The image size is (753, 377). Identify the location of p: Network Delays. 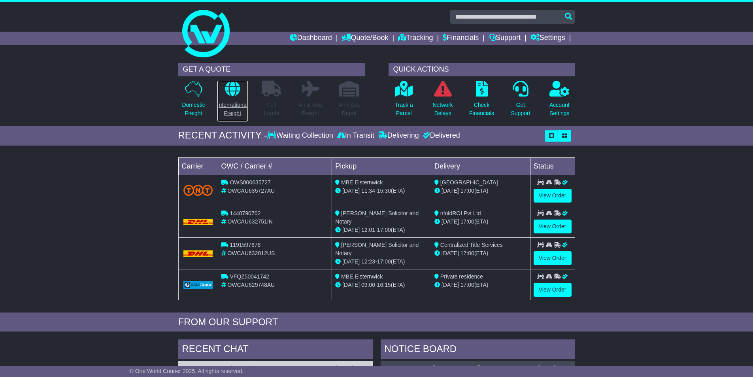
(442, 109).